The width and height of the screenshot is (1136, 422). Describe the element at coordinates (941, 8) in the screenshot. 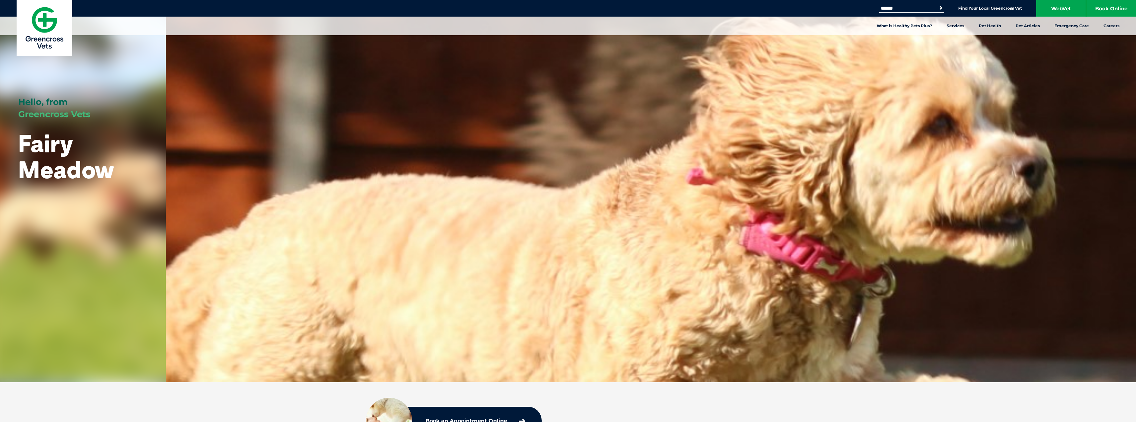

I see `button: Search` at that location.